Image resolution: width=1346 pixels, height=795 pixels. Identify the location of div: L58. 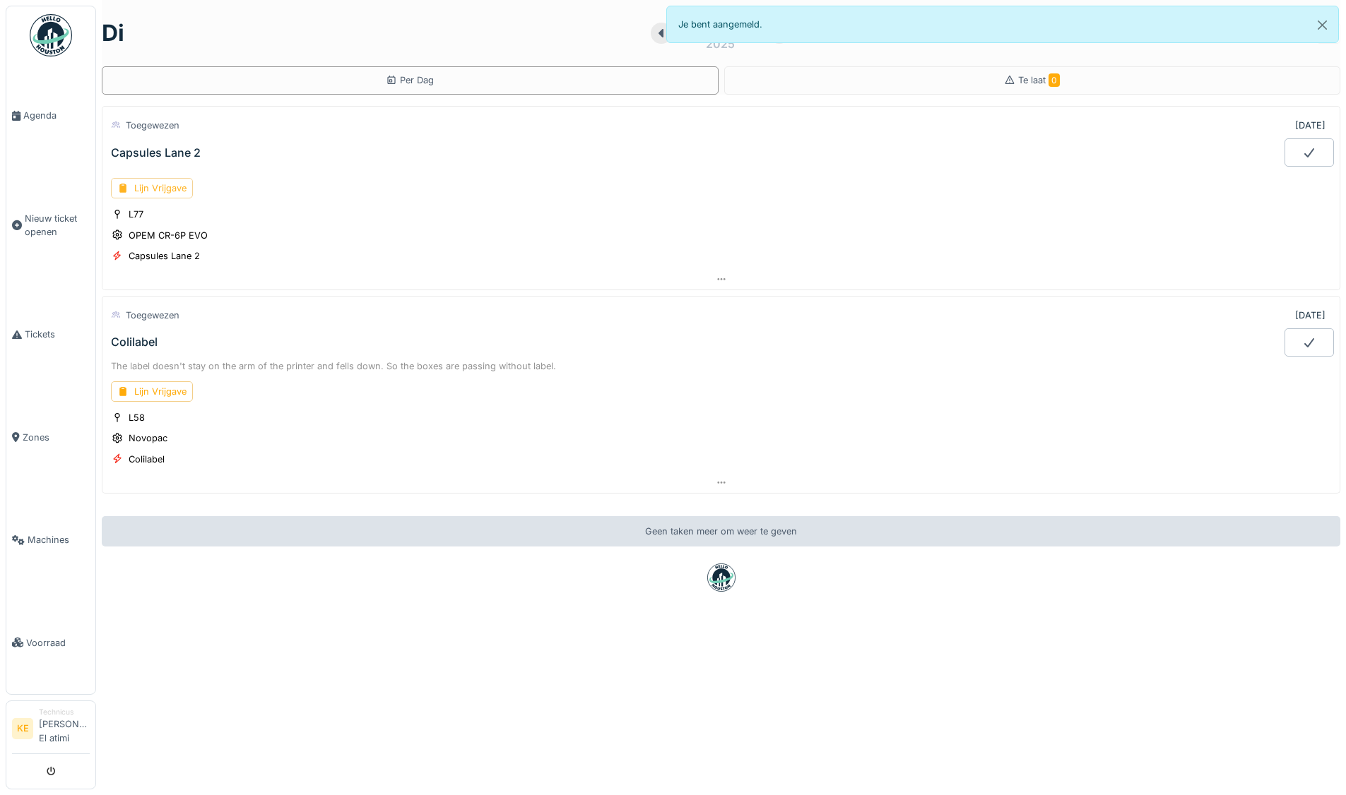
(136, 417).